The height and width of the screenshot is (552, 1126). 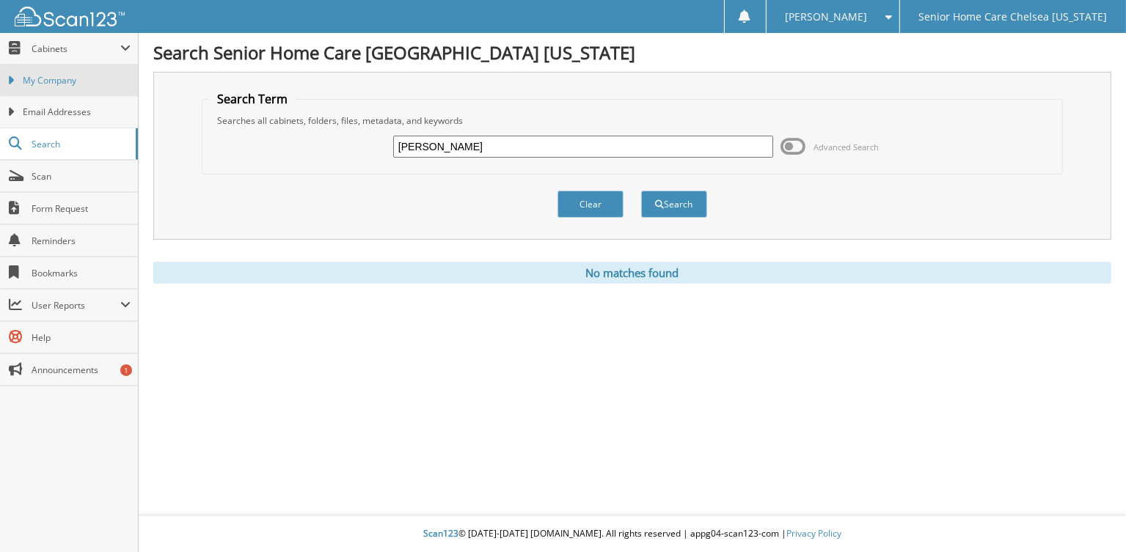 I want to click on span: Scan, so click(x=81, y=176).